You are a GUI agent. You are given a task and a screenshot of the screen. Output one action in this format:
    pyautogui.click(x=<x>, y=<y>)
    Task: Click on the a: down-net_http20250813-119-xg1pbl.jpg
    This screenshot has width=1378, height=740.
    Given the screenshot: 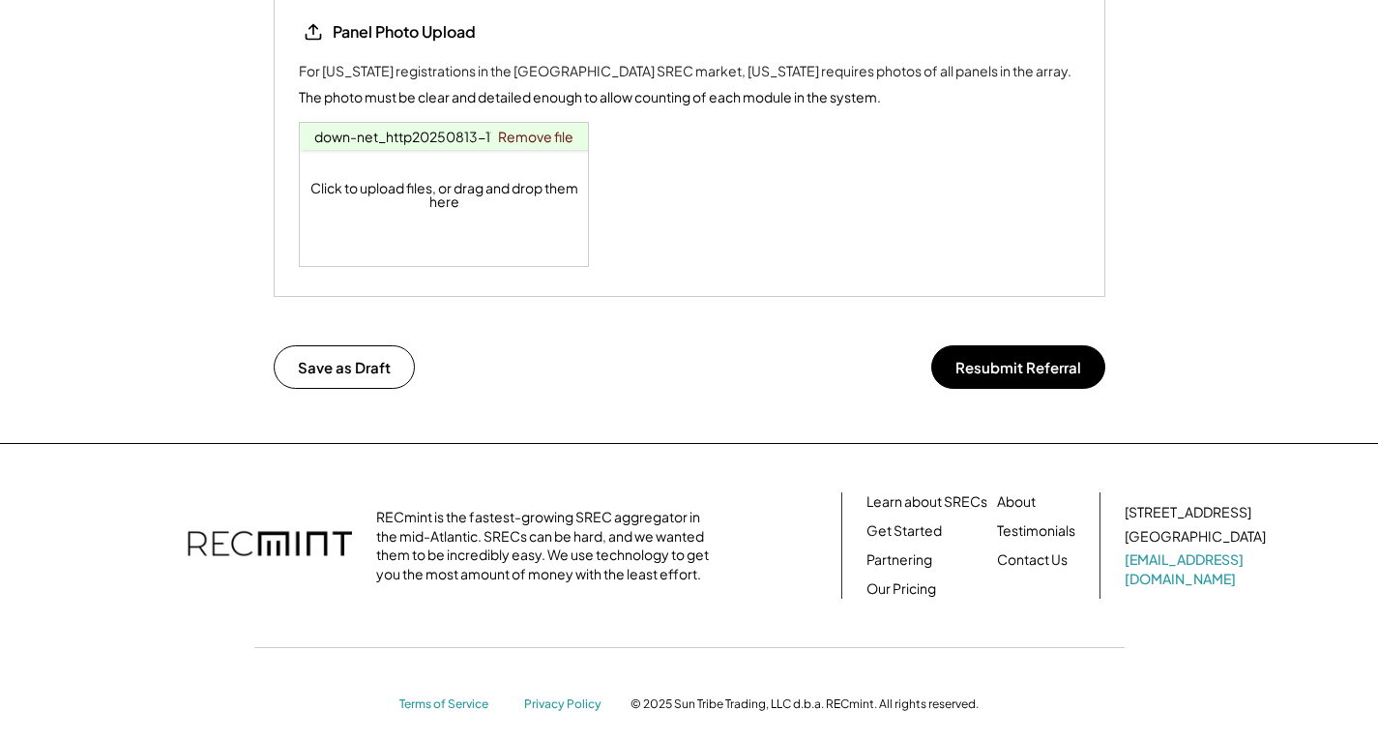 What is the action you would take?
    pyautogui.click(x=445, y=136)
    